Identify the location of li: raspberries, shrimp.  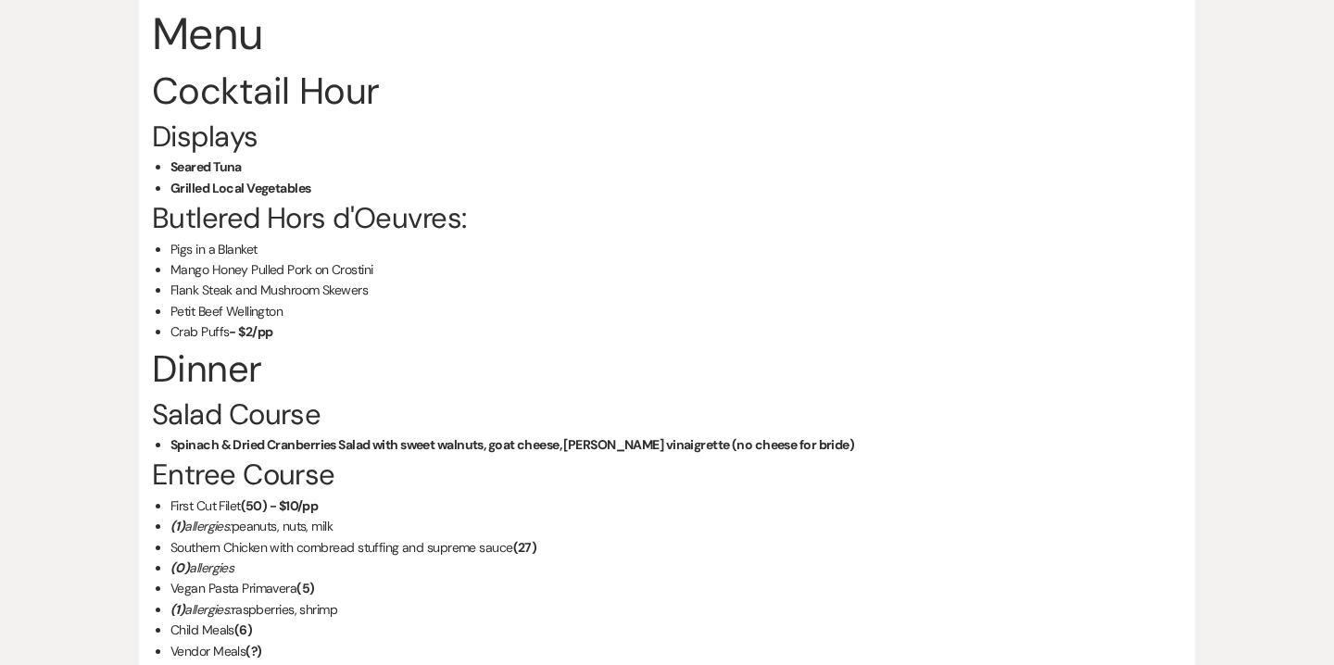
(677, 610).